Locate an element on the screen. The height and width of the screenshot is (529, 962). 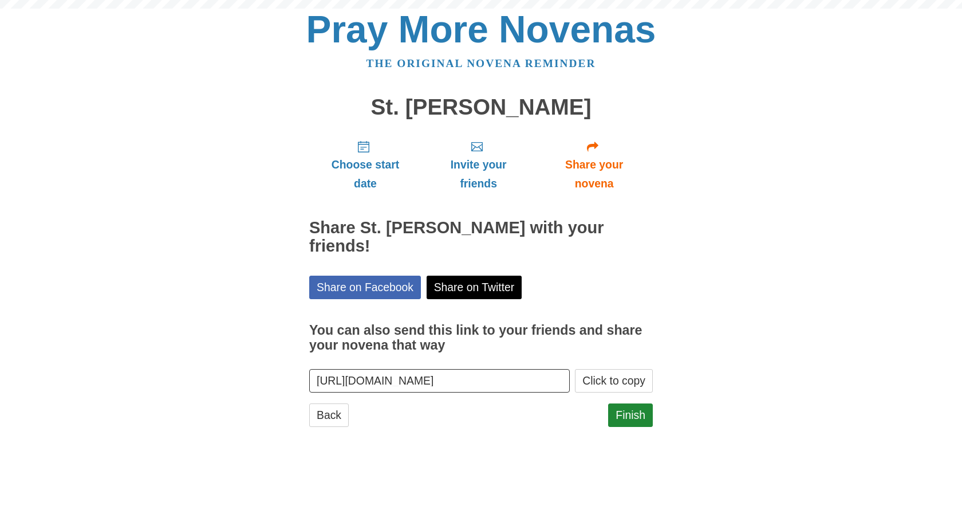
span: Share your novena is located at coordinates (594, 174).